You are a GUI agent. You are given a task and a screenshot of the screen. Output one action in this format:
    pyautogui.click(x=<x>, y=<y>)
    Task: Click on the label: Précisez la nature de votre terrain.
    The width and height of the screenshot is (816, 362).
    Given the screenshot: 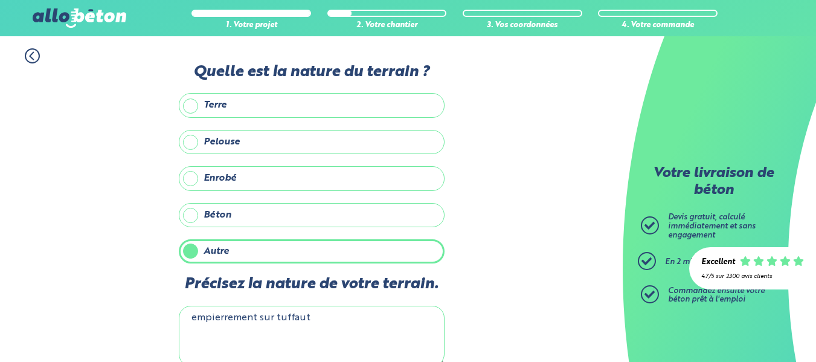 What is the action you would take?
    pyautogui.click(x=312, y=284)
    